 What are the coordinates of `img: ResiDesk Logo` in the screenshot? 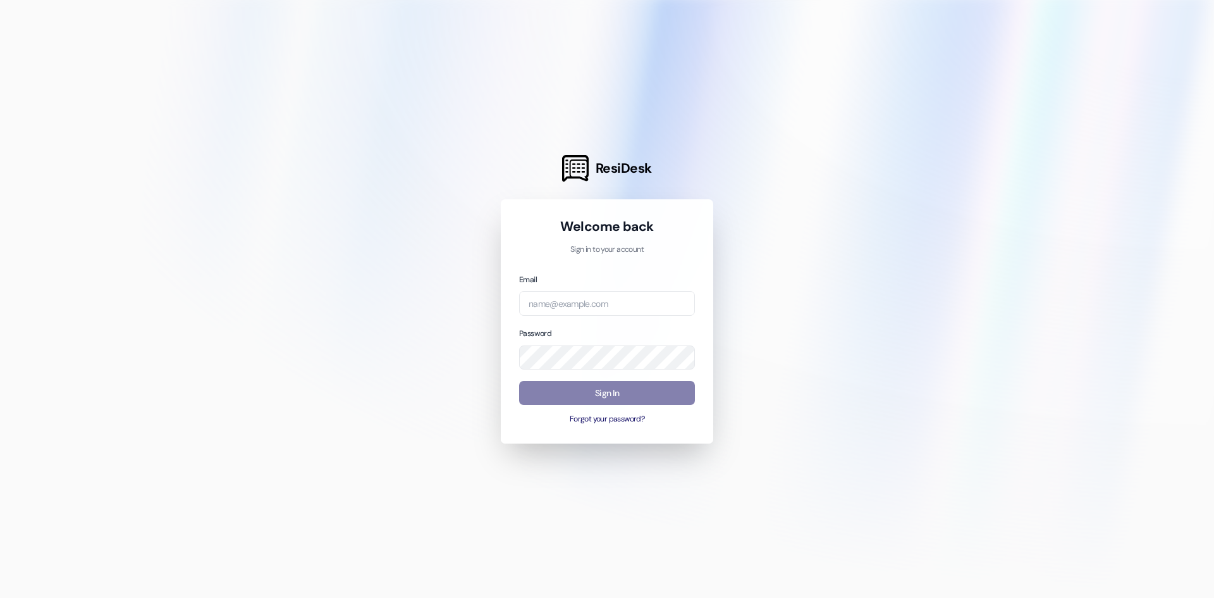 It's located at (576, 168).